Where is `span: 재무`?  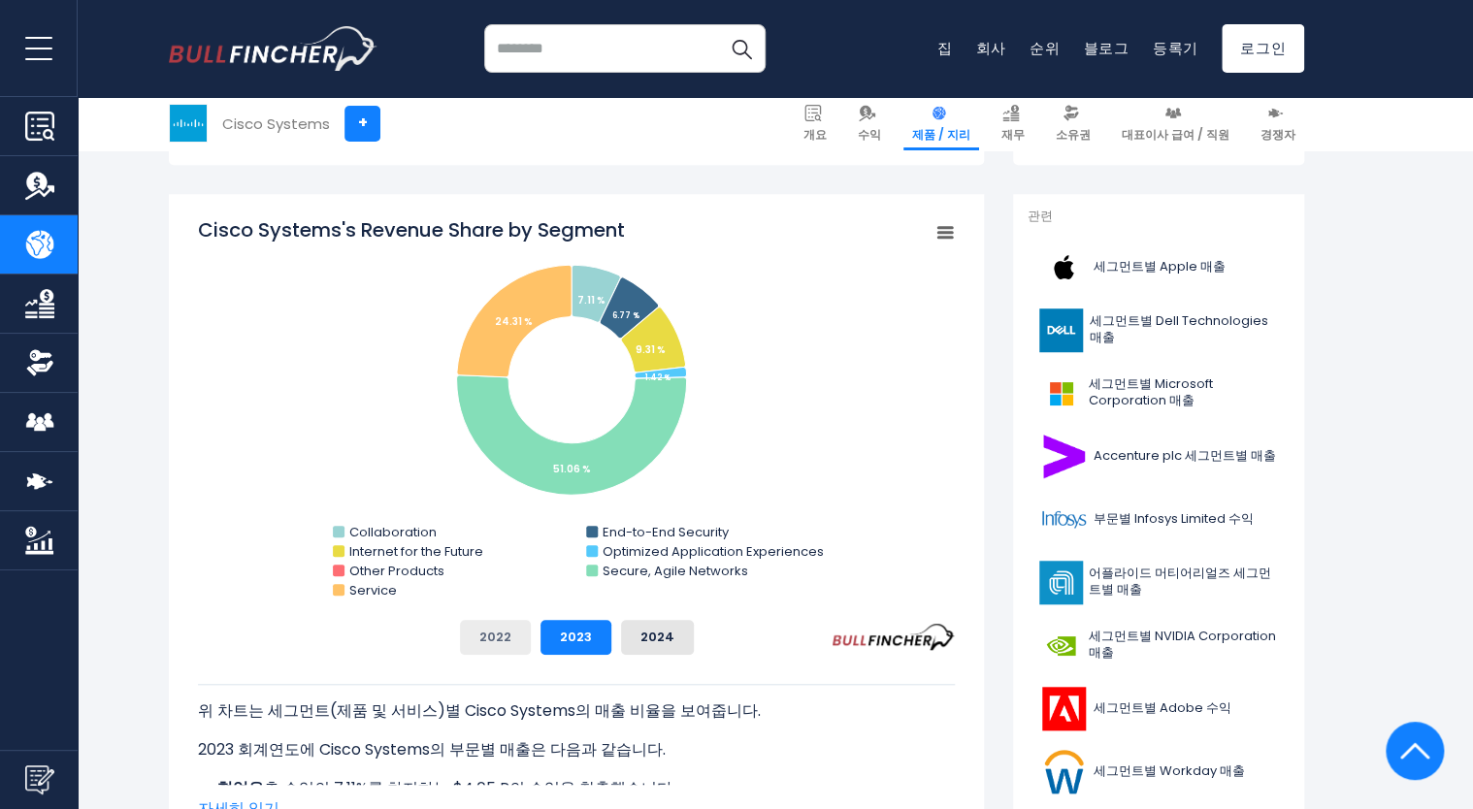
span: 재무 is located at coordinates (1013, 135).